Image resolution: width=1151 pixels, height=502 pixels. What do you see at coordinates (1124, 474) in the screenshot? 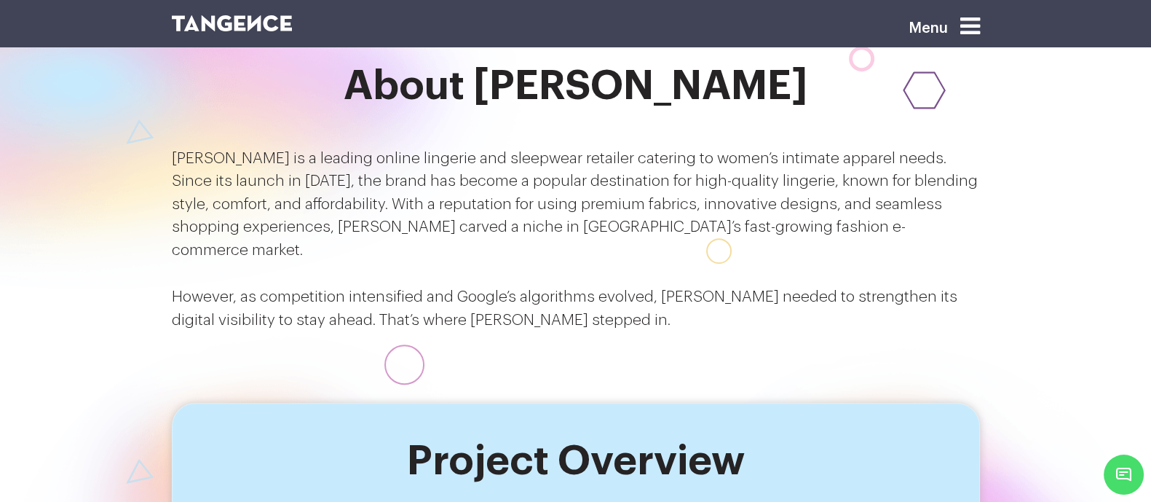
I see `div: Chat Widget` at bounding box center [1124, 474].